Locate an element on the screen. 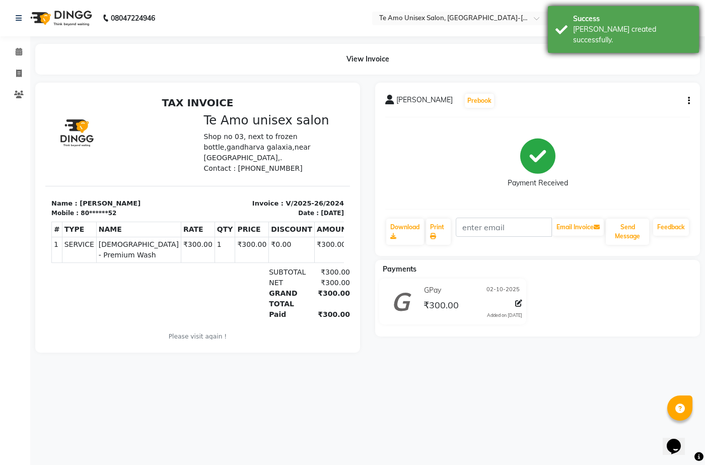  div: Paid is located at coordinates (239, 221).